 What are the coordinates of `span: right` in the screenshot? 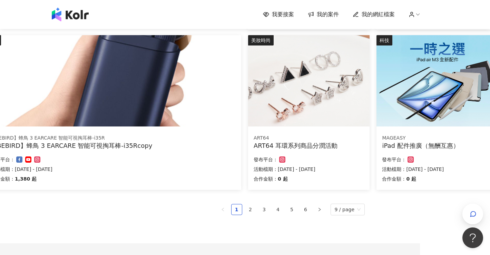 It's located at (320, 210).